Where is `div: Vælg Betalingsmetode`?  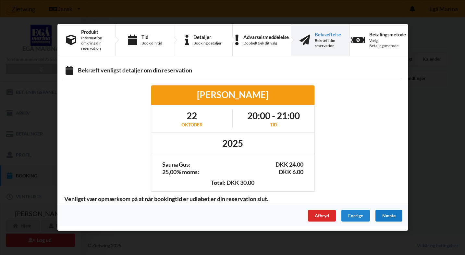
div: Vælg Betalingsmetode is located at coordinates (388, 43).